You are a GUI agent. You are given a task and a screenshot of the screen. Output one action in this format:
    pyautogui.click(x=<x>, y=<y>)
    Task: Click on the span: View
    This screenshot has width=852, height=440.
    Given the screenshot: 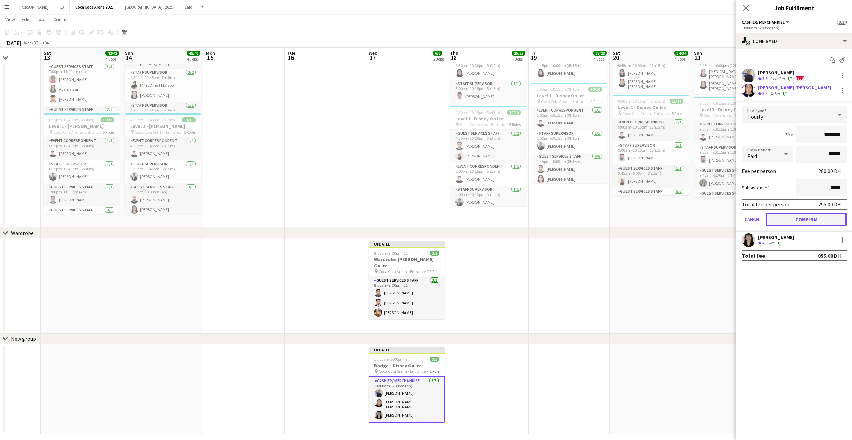 What is the action you would take?
    pyautogui.click(x=10, y=19)
    